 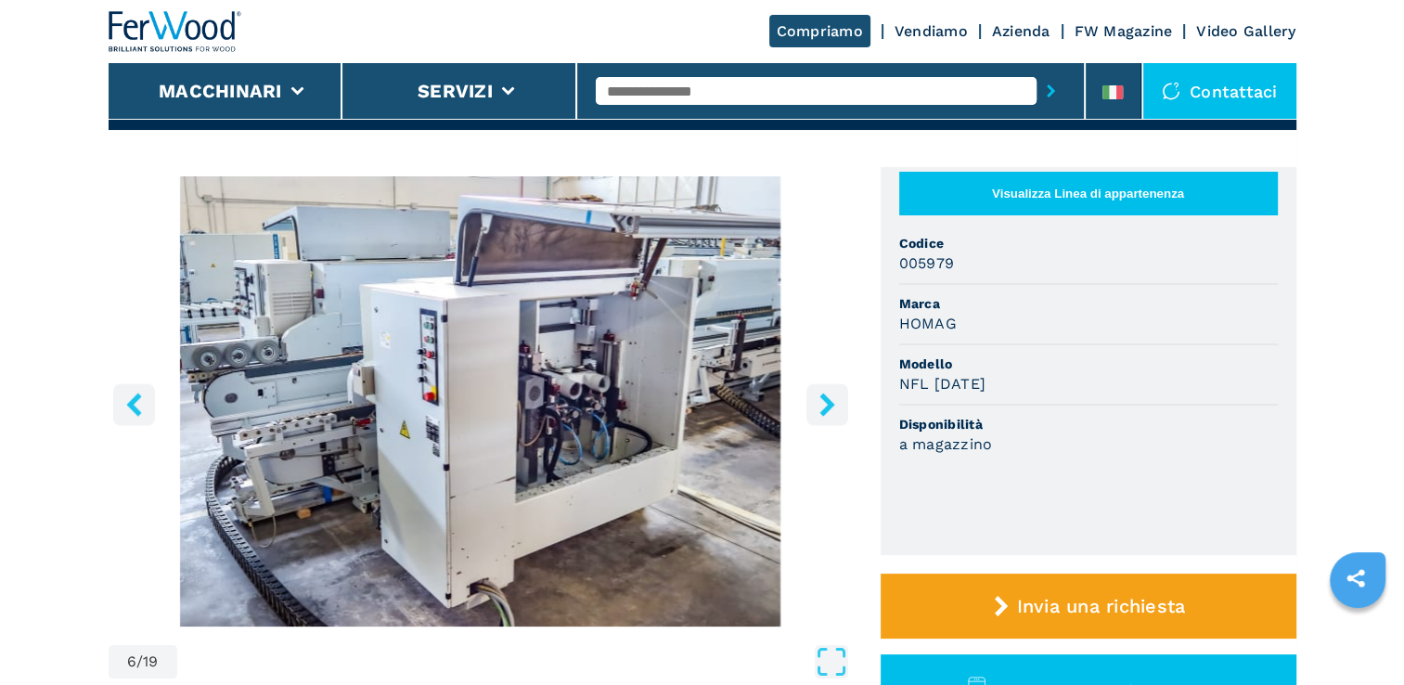 I want to click on a: Vendiamo, so click(x=931, y=31).